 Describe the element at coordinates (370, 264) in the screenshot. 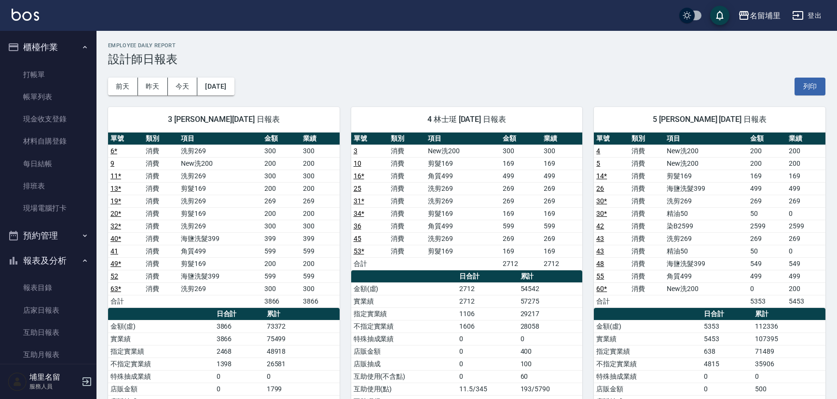

I see `td: 合計` at that location.